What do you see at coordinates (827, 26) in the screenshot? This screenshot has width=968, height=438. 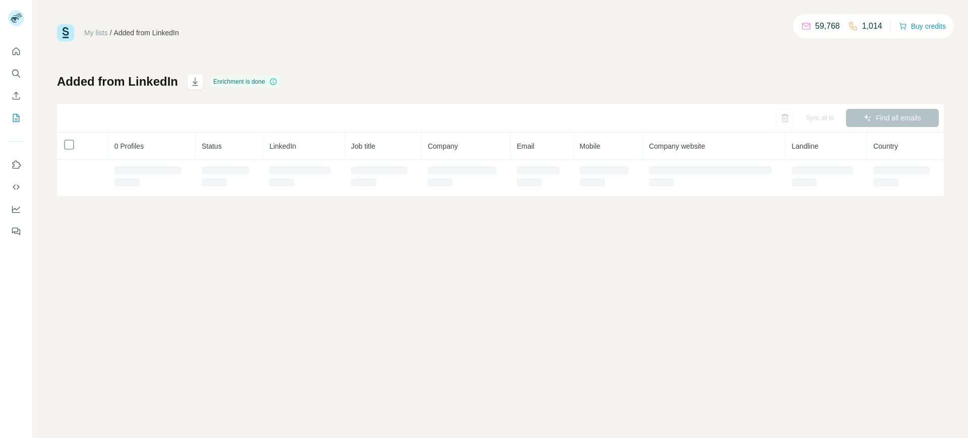 I see `p: 59,768` at bounding box center [827, 26].